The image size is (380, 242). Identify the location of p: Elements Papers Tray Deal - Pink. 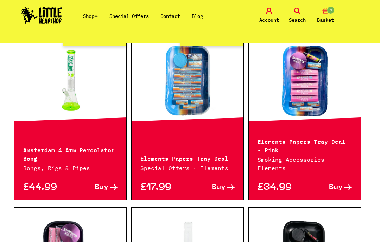
(304, 145).